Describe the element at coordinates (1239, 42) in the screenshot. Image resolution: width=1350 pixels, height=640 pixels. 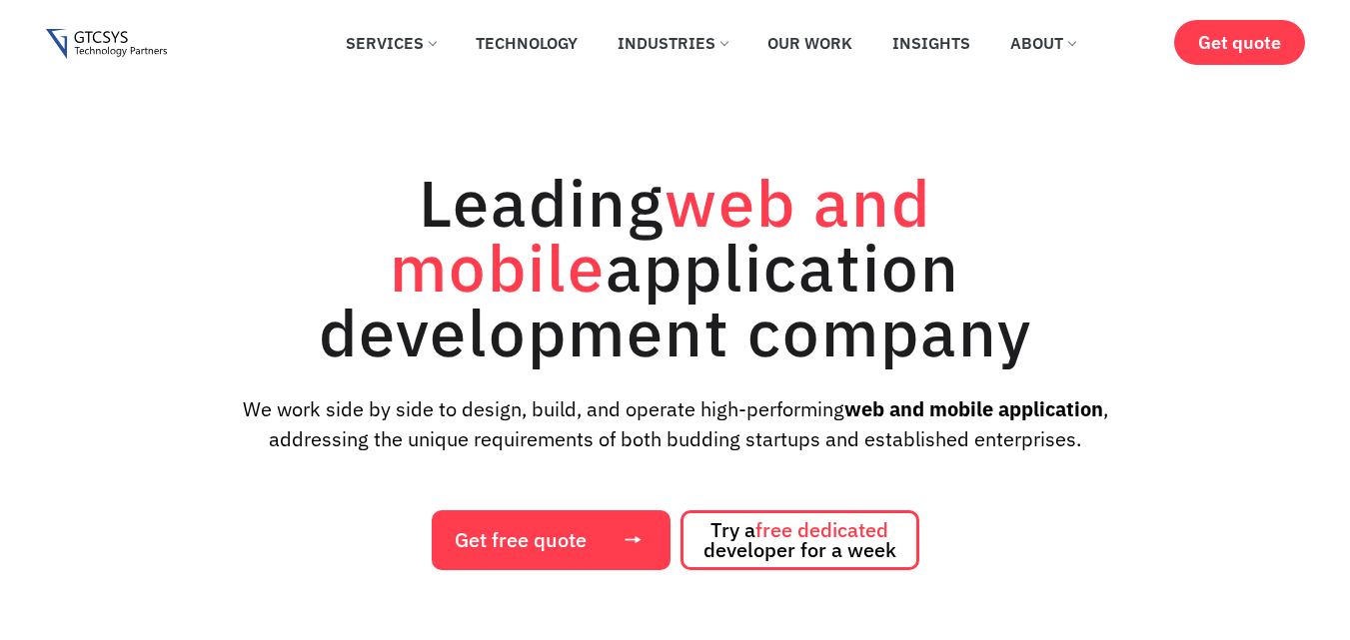
I see `a: Get quote` at that location.